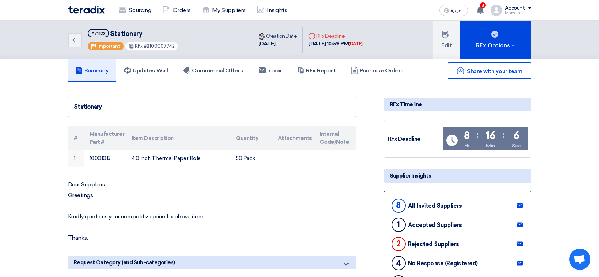 The height and width of the screenshot is (277, 599). Describe the element at coordinates (212, 107) in the screenshot. I see `div: Stationary` at that location.